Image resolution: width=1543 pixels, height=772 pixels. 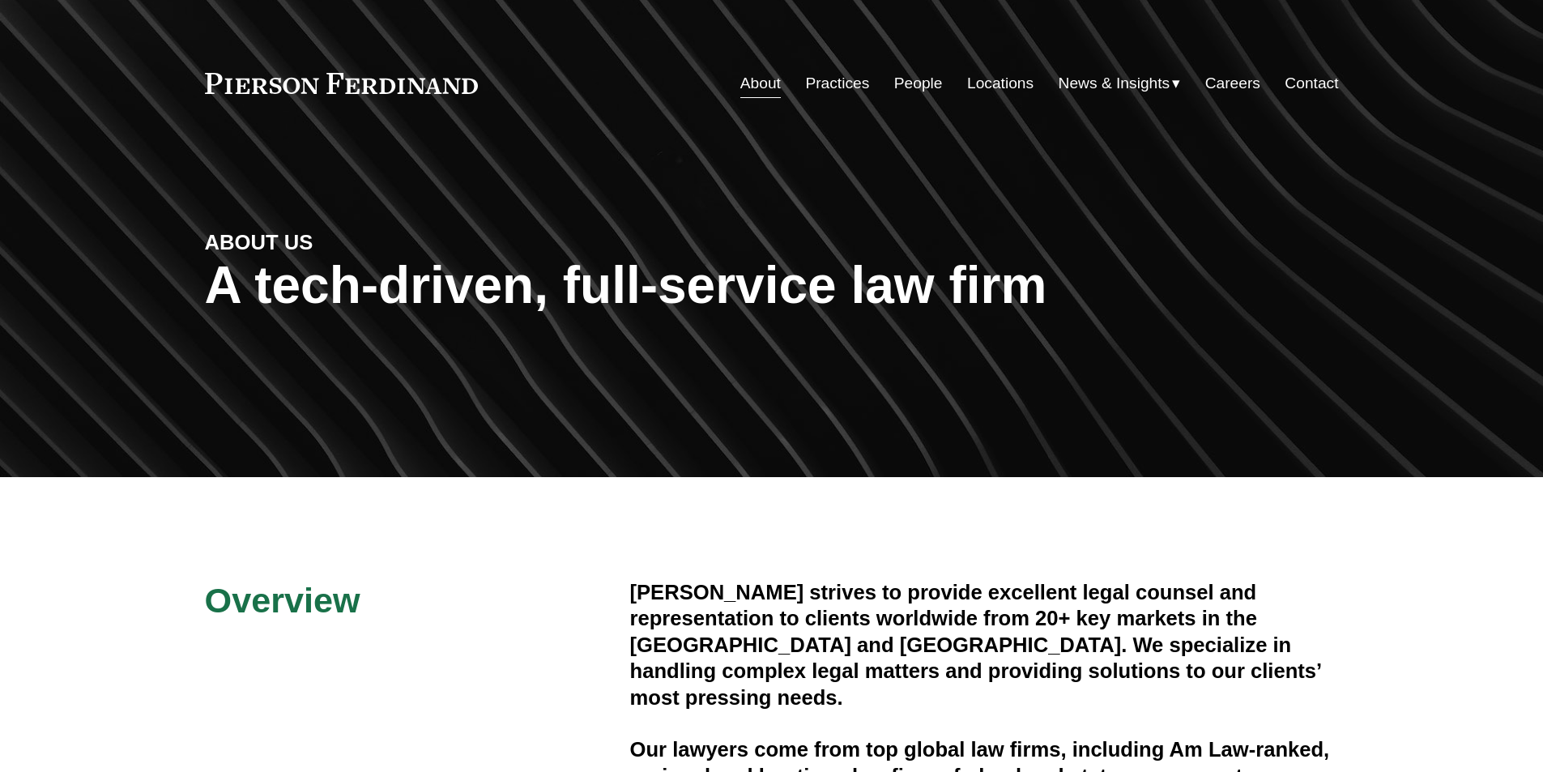 What do you see at coordinates (919, 83) in the screenshot?
I see `a: People` at bounding box center [919, 83].